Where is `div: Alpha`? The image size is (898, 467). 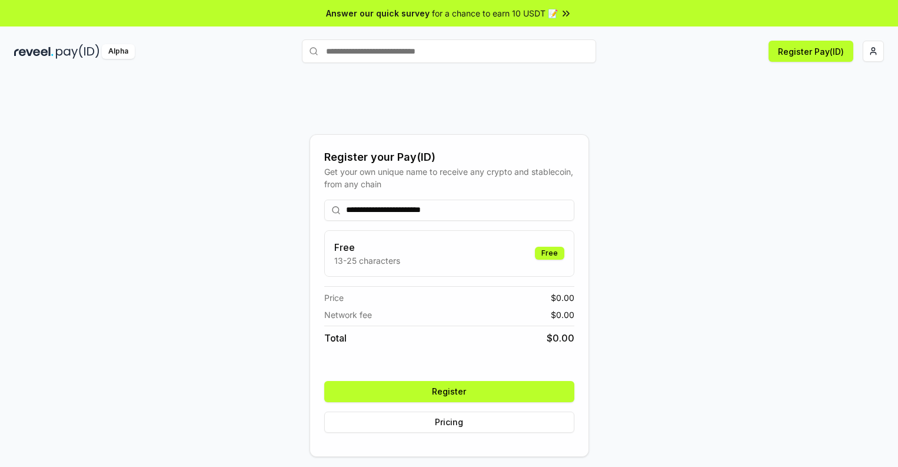
div: Alpha is located at coordinates (118, 51).